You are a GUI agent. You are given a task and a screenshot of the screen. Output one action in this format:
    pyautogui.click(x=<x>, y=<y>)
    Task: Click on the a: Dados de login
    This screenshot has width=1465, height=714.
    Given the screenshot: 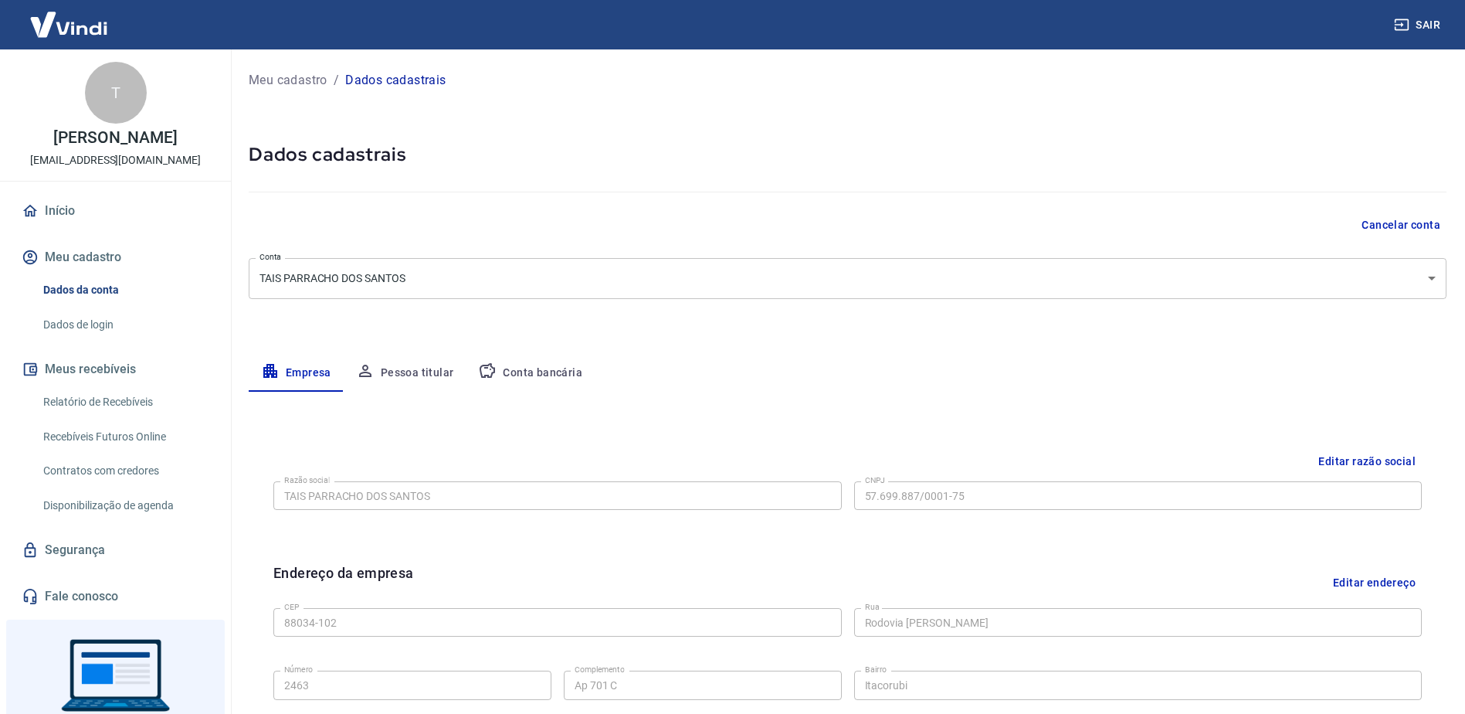 What is the action you would take?
    pyautogui.click(x=124, y=324)
    